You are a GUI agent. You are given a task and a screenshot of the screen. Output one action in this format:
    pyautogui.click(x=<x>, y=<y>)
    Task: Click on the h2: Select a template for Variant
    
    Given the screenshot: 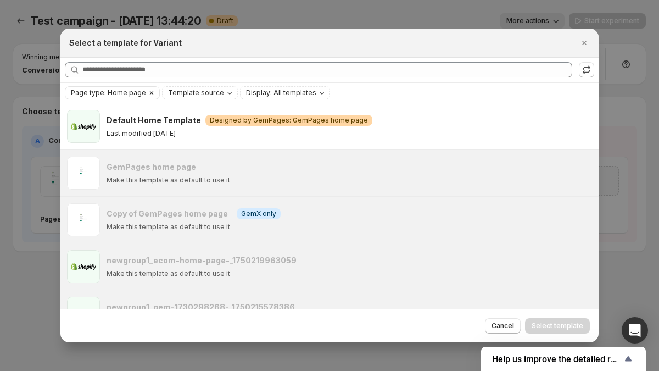 What is the action you would take?
    pyautogui.click(x=125, y=43)
    